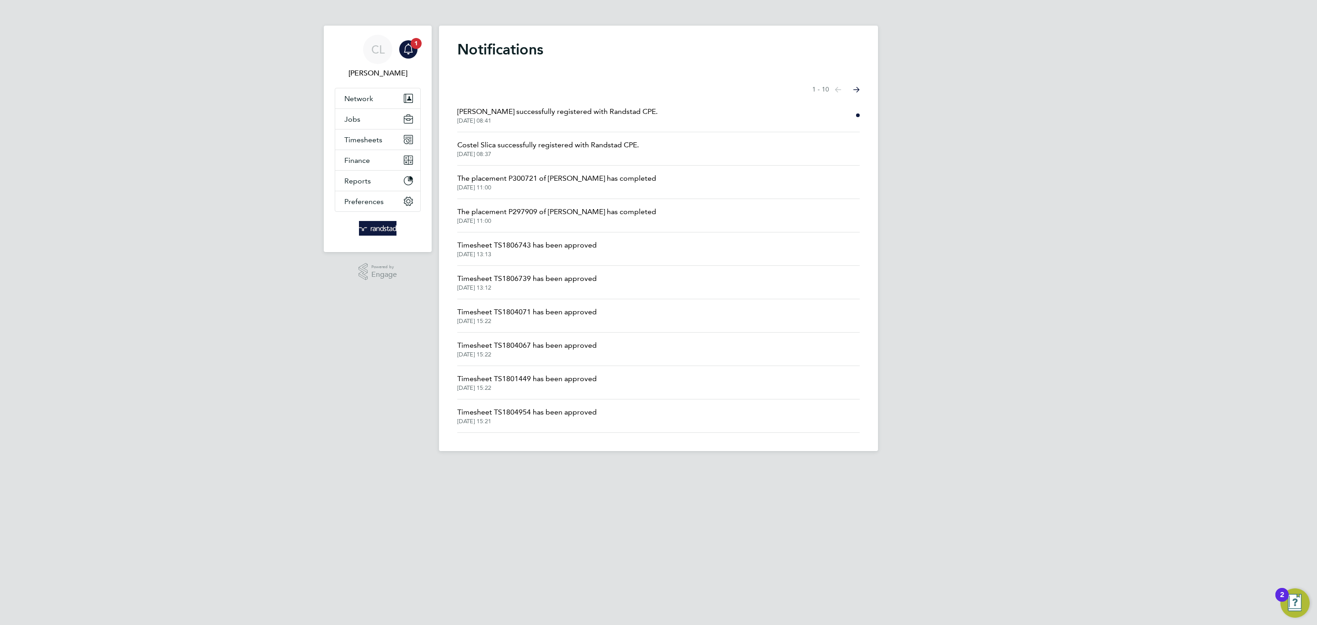 The height and width of the screenshot is (625, 1317). What do you see at coordinates (1282, 600) in the screenshot?
I see `div: 2` at bounding box center [1282, 600].